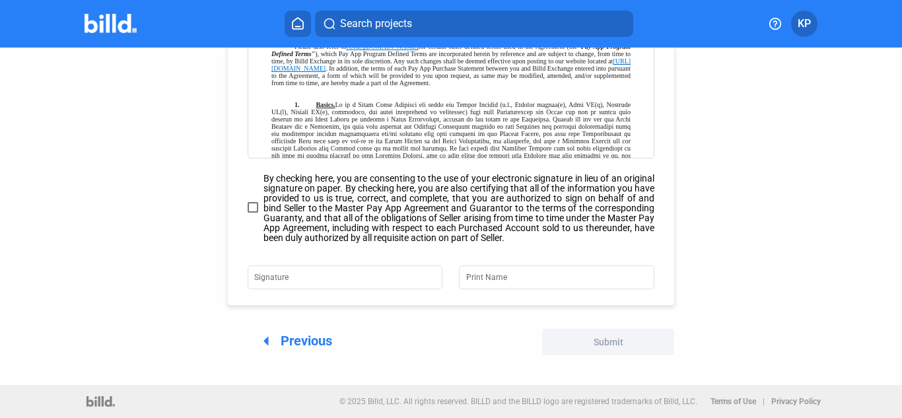  What do you see at coordinates (796, 402) in the screenshot?
I see `b: Privacy Policy` at bounding box center [796, 402].